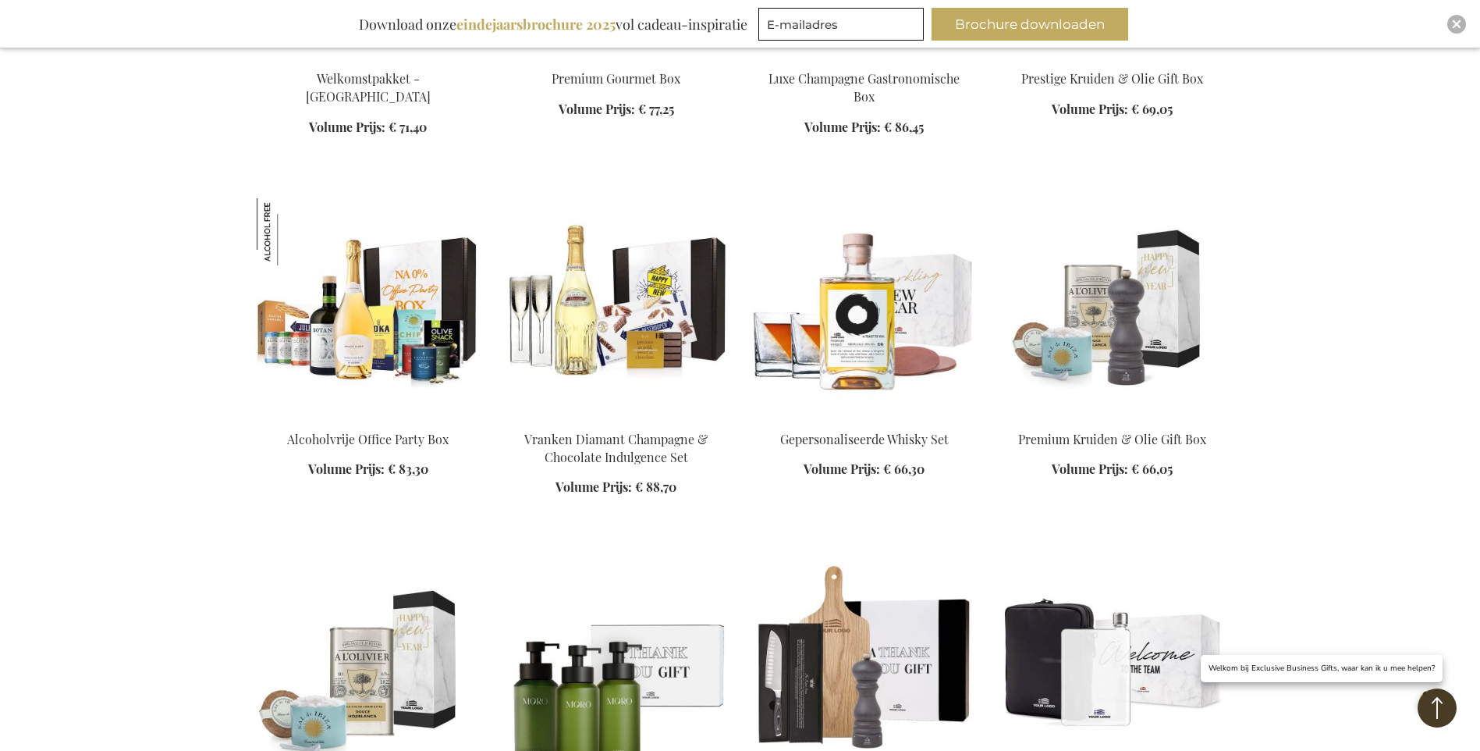 This screenshot has width=1480, height=751. Describe the element at coordinates (864, 127) in the screenshot. I see `a: Volume Prijs: € 86,45` at that location.